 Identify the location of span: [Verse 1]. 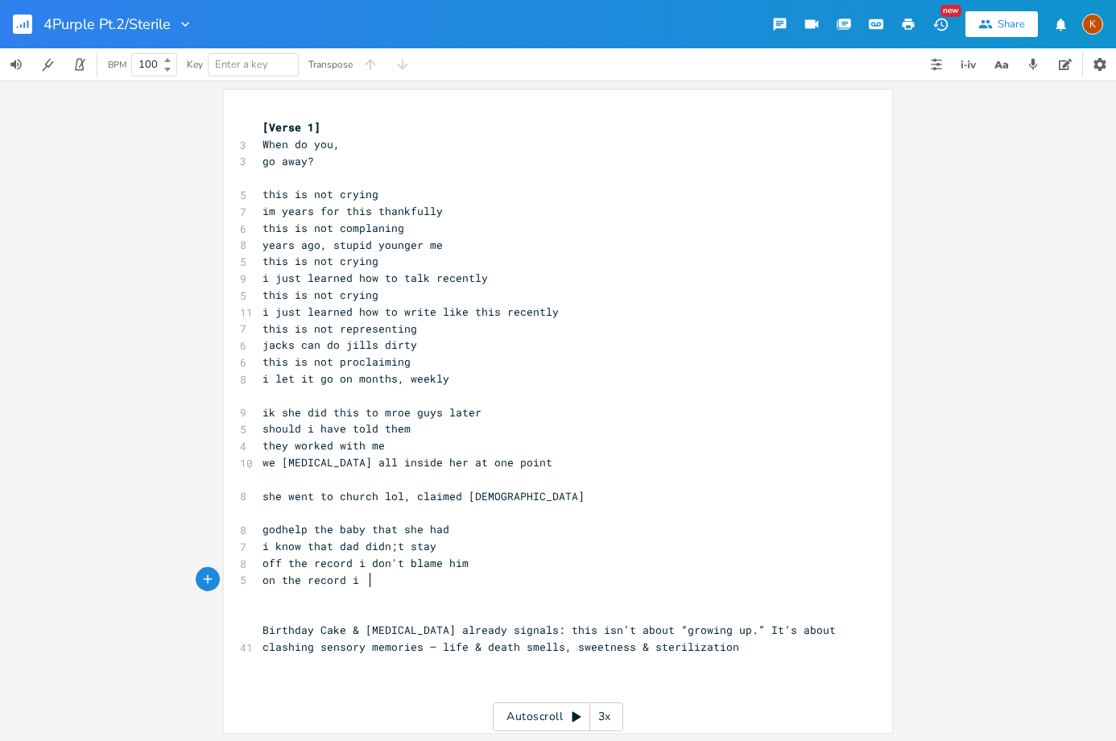
(292, 127).